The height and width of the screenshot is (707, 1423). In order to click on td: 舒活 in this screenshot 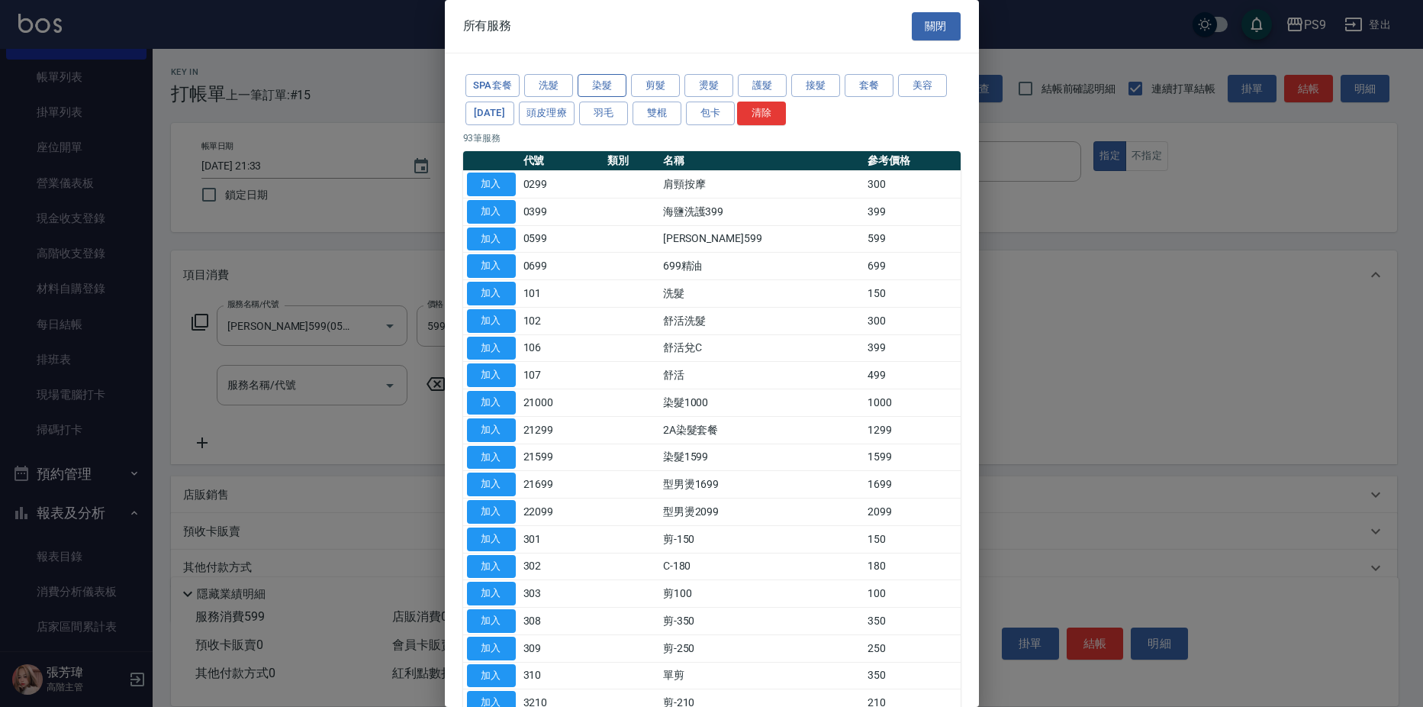, I will do `click(761, 375)`.